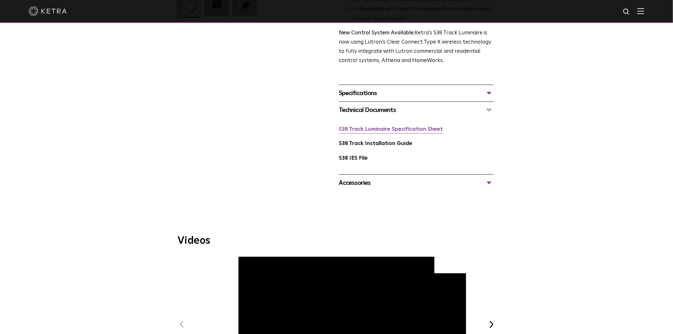 This screenshot has width=673, height=334. What do you see at coordinates (182, 325) in the screenshot?
I see `button: Previous` at bounding box center [182, 325].